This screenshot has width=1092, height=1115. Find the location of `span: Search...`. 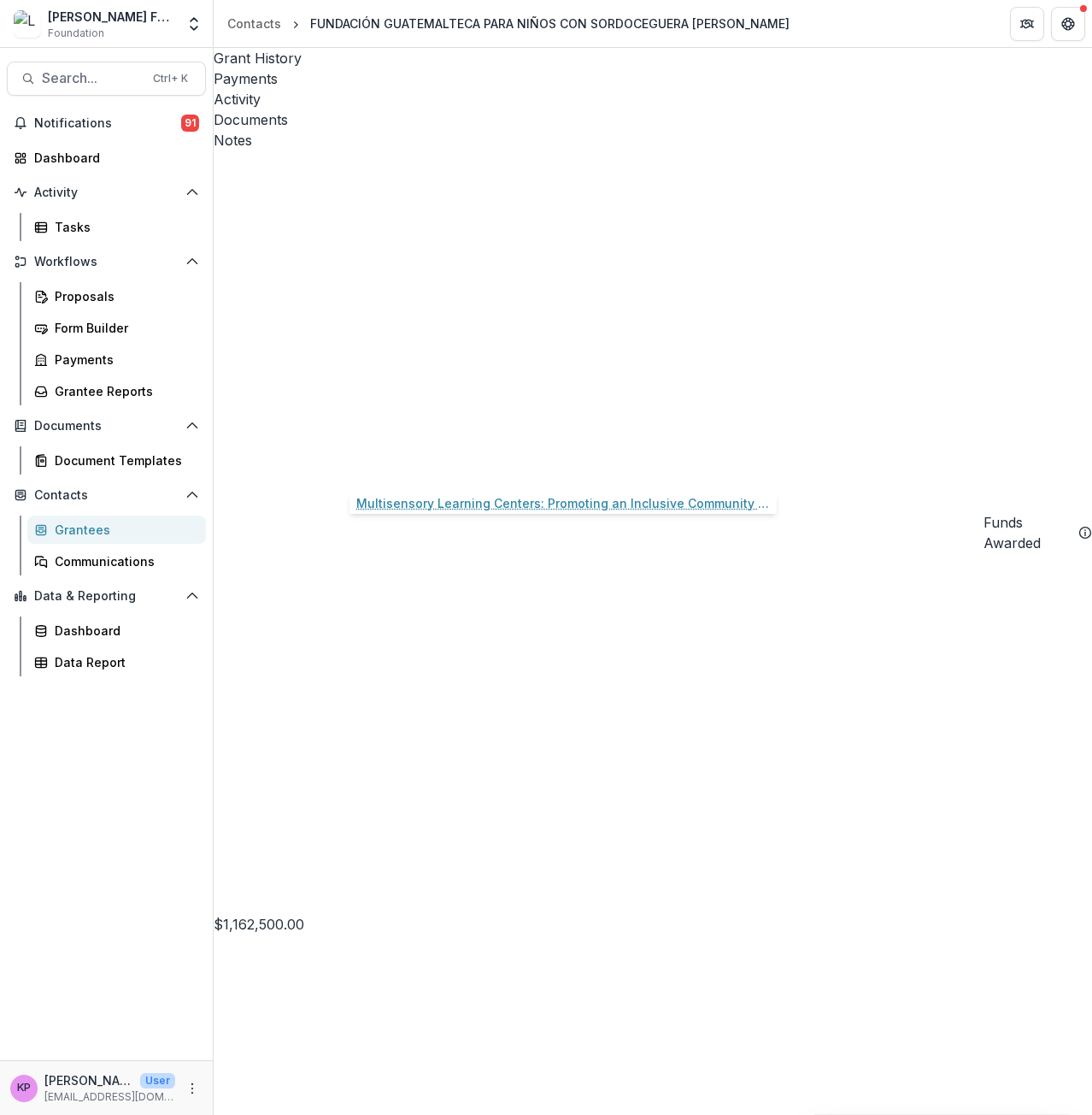

span: Search... is located at coordinates (93, 78).